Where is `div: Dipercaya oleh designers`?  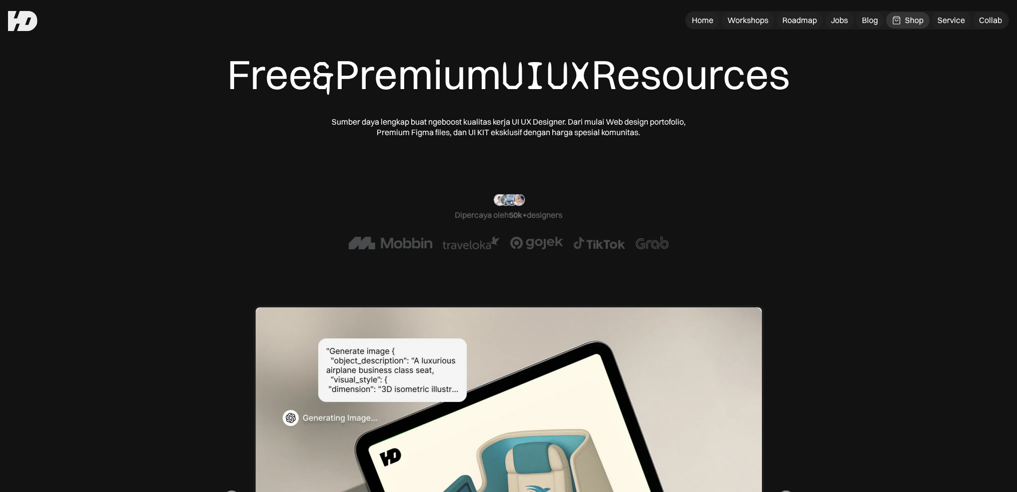 div: Dipercaya oleh designers is located at coordinates (508, 215).